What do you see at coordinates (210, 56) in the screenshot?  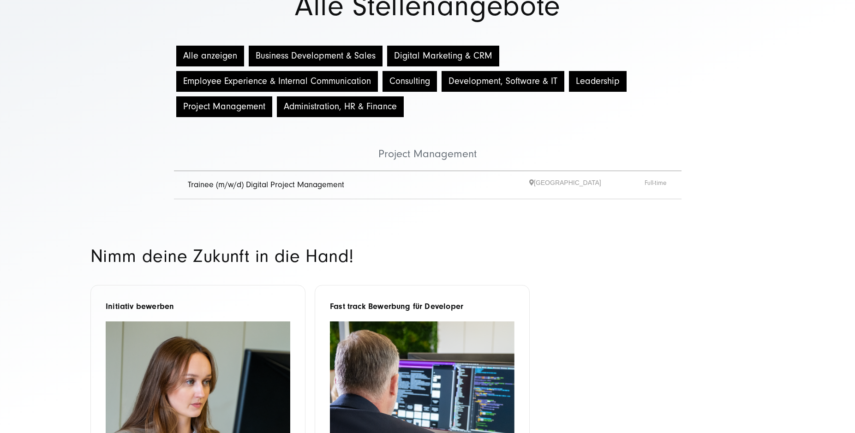 I see `button: Alle anzeigen` at bounding box center [210, 56].